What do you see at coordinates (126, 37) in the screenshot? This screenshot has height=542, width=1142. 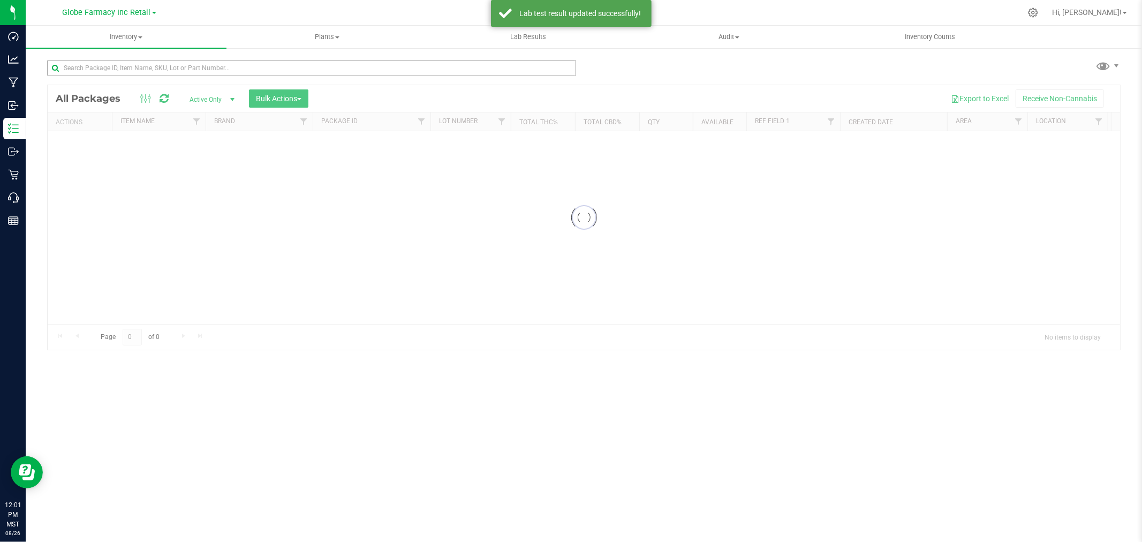 I see `a: Inventory` at bounding box center [126, 37].